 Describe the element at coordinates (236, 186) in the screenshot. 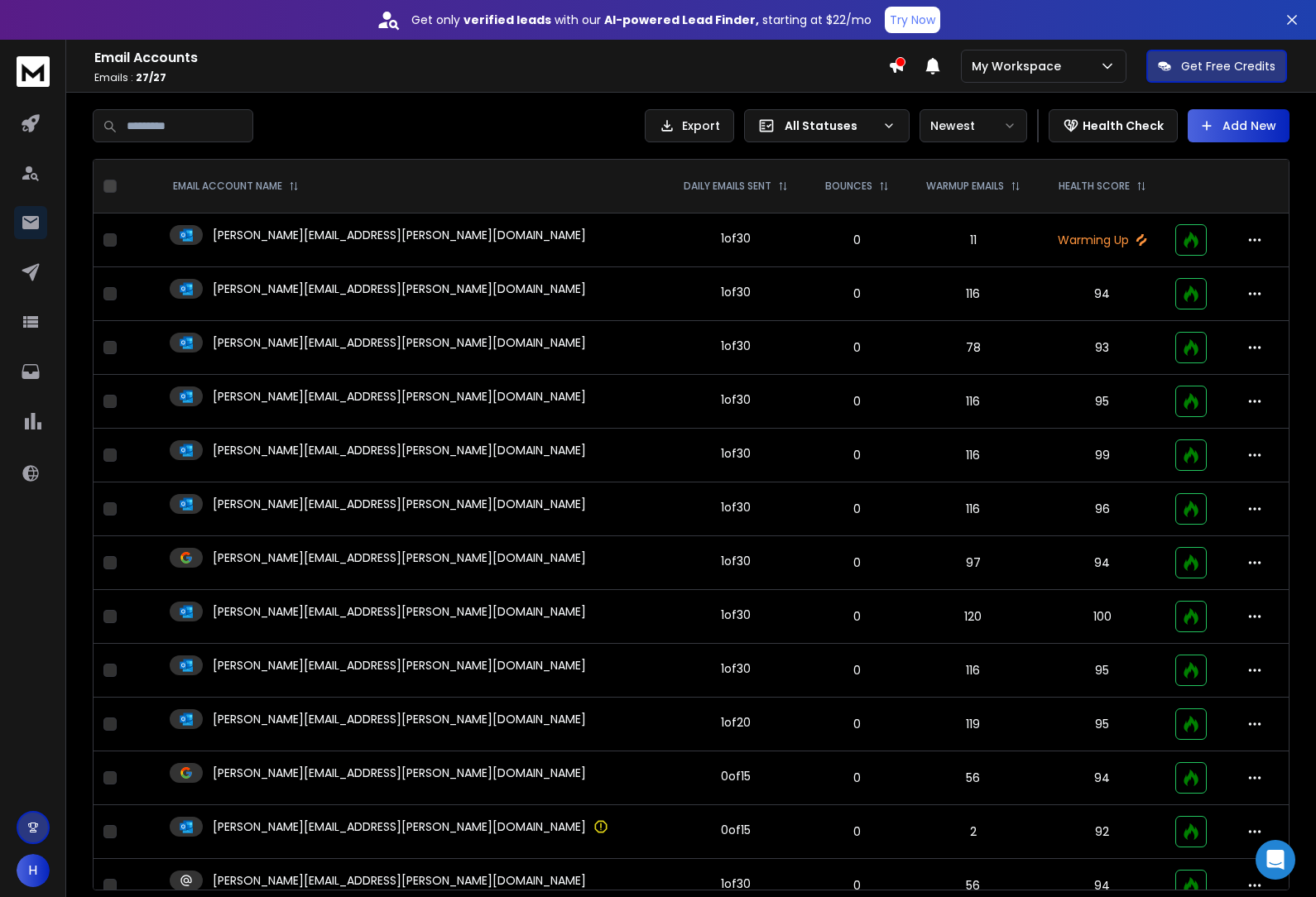

I see `div: EMAIL ACCOUNT NAME` at that location.